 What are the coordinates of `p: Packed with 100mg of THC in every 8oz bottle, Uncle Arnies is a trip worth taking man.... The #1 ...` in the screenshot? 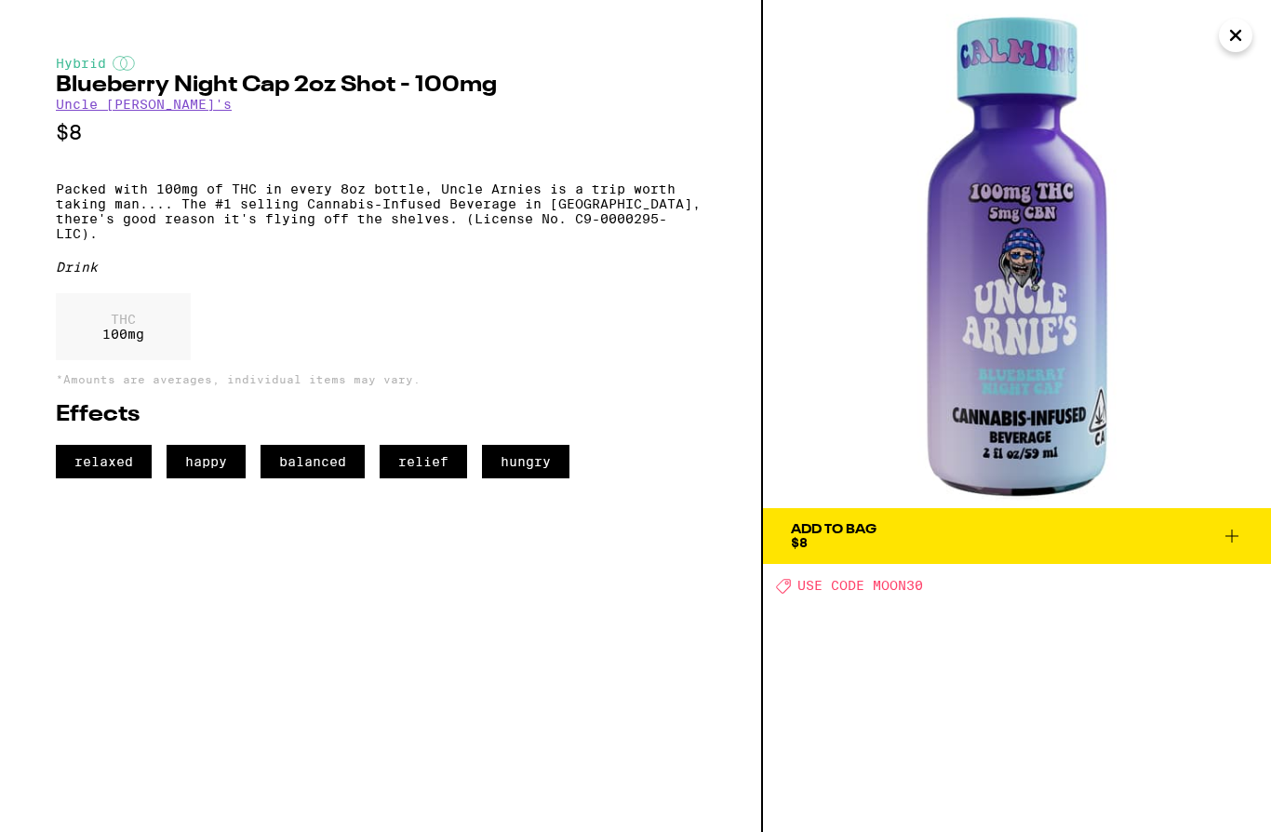 It's located at (380, 211).